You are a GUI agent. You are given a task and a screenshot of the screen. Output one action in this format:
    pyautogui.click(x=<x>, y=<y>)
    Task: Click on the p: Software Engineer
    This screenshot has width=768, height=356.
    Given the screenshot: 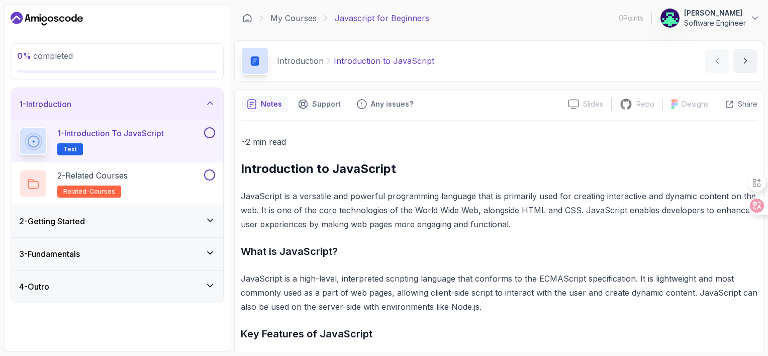 What is the action you would take?
    pyautogui.click(x=715, y=23)
    